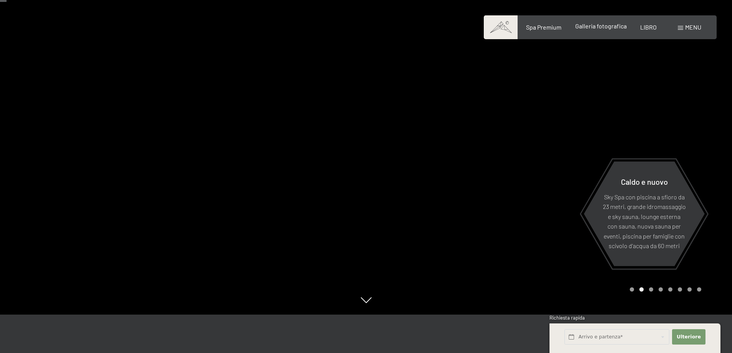 The image size is (732, 353). What do you see at coordinates (648, 27) in the screenshot?
I see `a: LIBRO` at bounding box center [648, 27].